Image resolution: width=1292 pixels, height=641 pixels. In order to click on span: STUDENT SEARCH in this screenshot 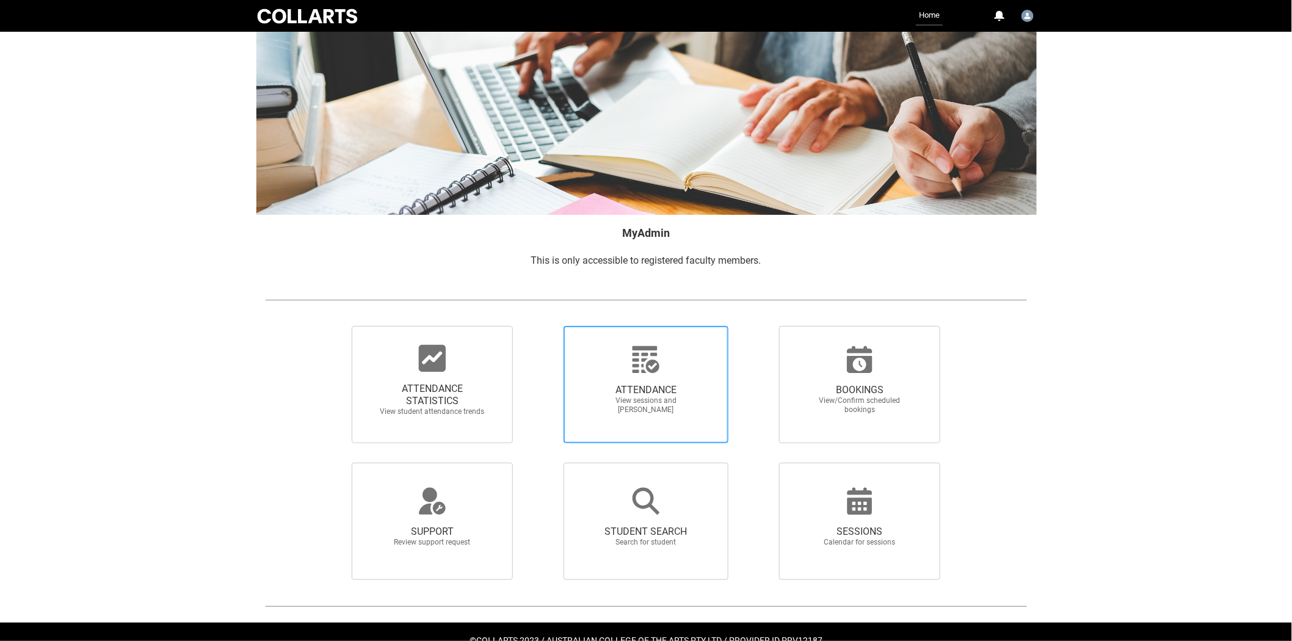, I will do `click(646, 532)`.